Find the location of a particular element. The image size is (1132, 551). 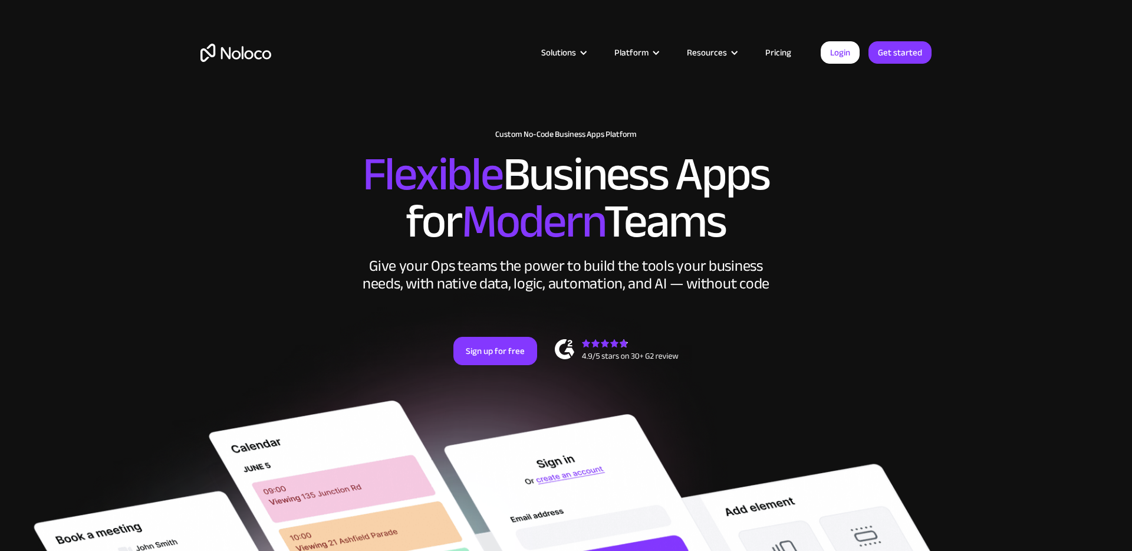

span: Modern is located at coordinates (533, 221).